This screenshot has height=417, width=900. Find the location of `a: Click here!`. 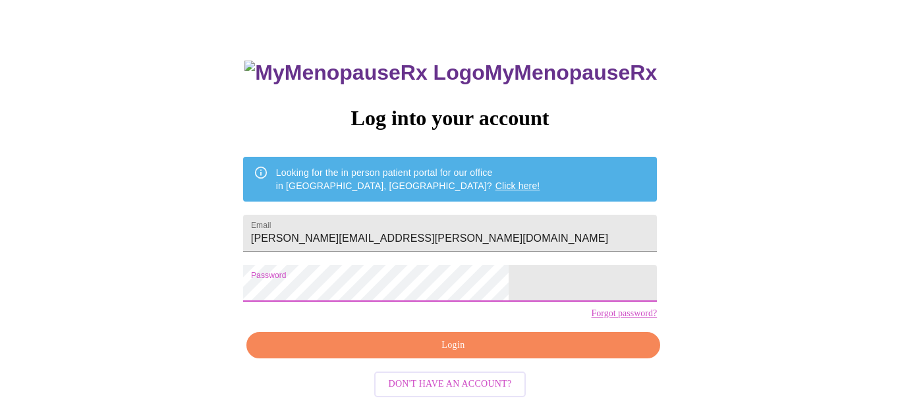

a: Click here! is located at coordinates (518, 186).